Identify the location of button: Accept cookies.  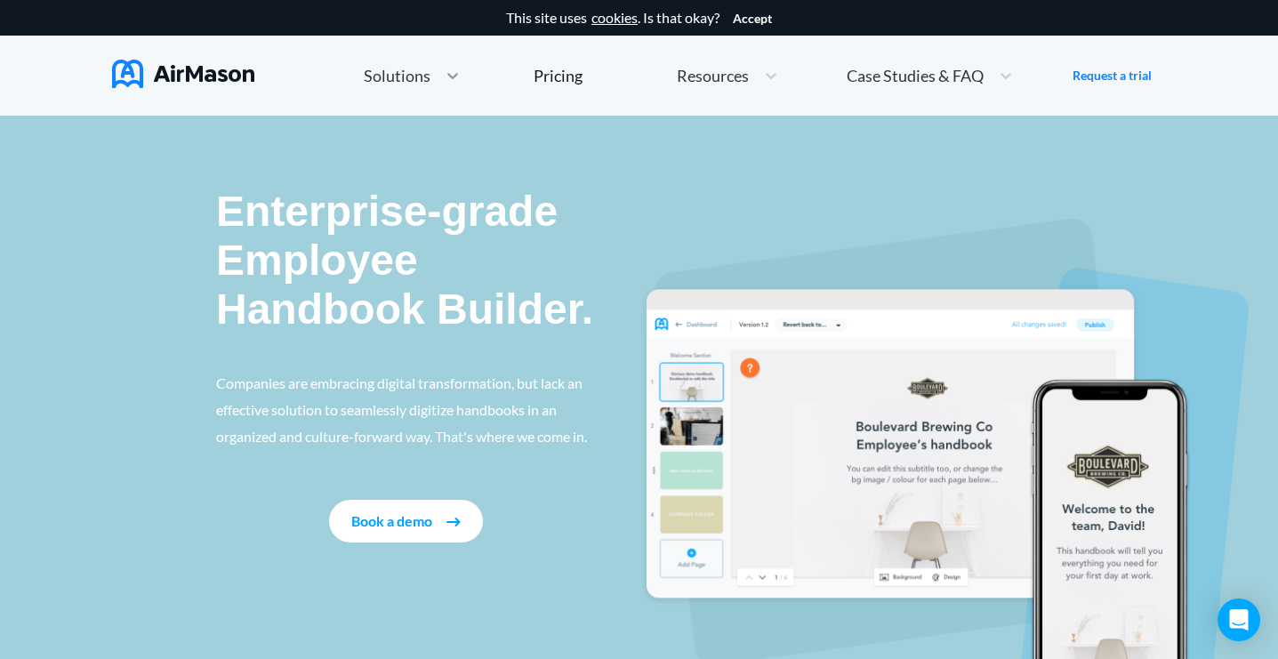
(753, 19).